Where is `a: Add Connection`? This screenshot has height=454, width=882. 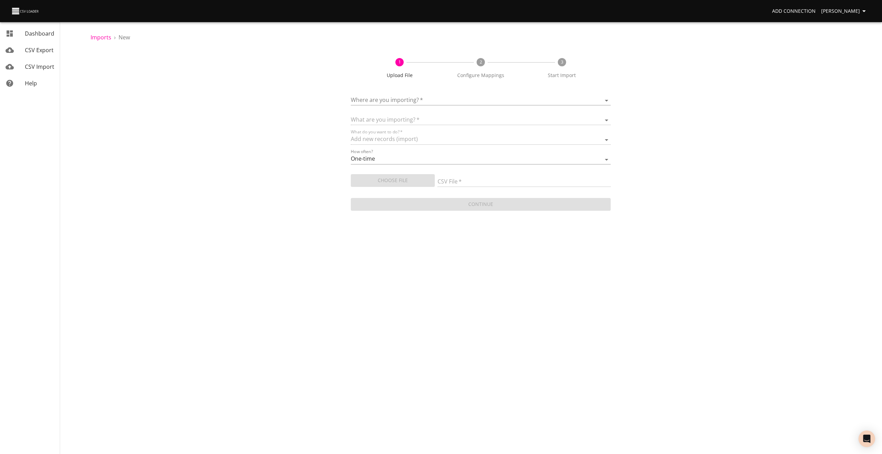
a: Add Connection is located at coordinates (794, 11).